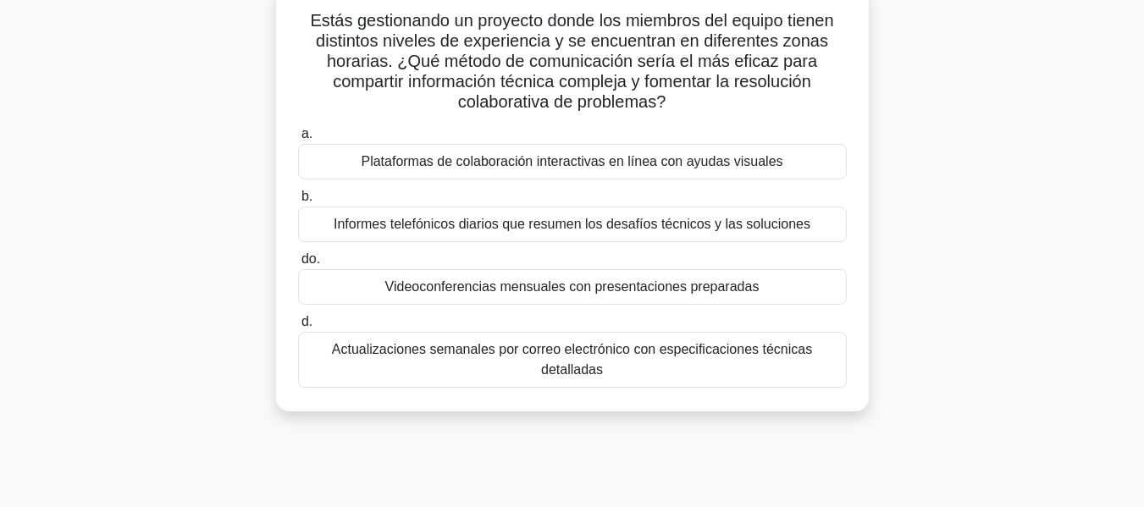 Image resolution: width=1144 pixels, height=507 pixels. What do you see at coordinates (572, 286) in the screenshot?
I see `font: Videoconferencias mensuales con presentaciones preparadas` at bounding box center [572, 286].